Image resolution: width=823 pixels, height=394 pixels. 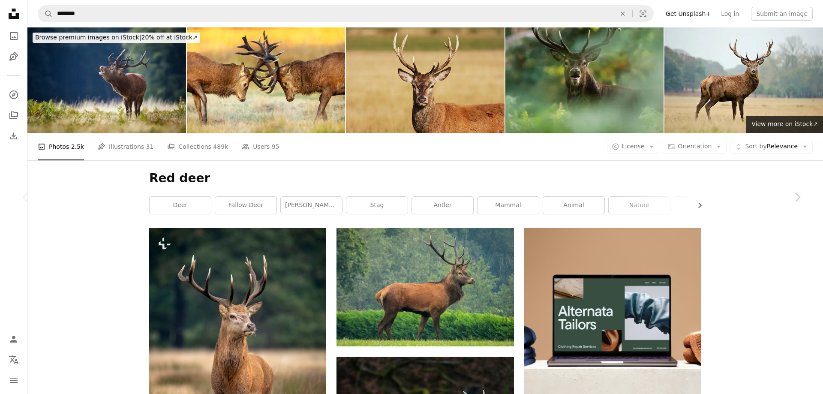 I want to click on a: View more on iStock↗, so click(x=784, y=124).